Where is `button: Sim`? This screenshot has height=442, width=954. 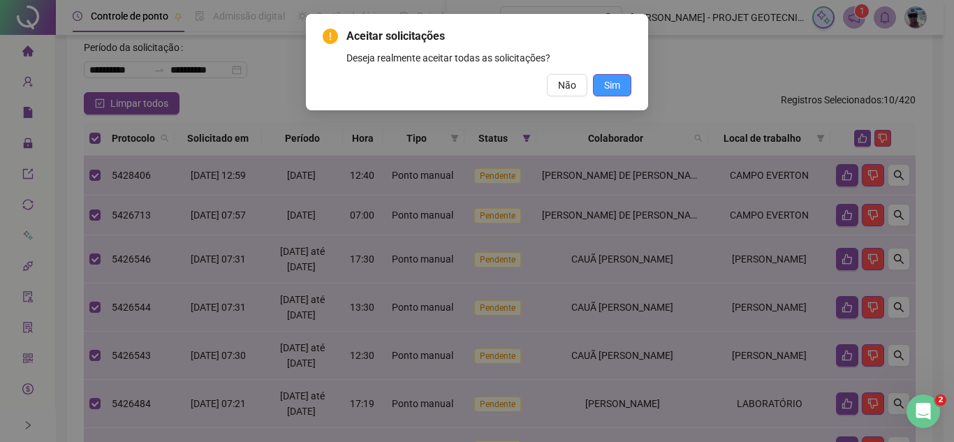
button: Sim is located at coordinates (612, 85).